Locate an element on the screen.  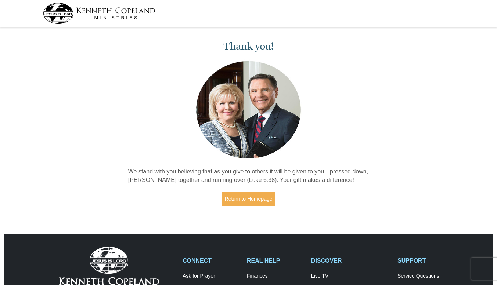
a: Return to Homepage is located at coordinates (249, 199).